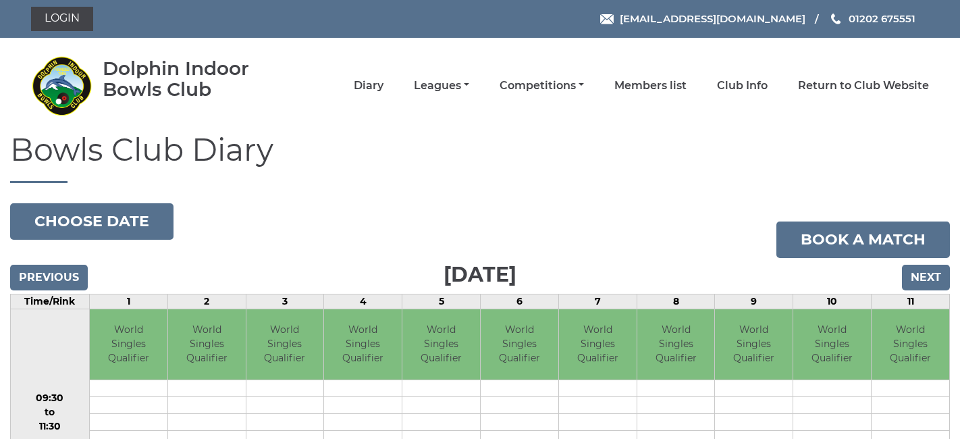 This screenshot has height=439, width=960. What do you see at coordinates (542, 86) in the screenshot?
I see `a: Competitions` at bounding box center [542, 86].